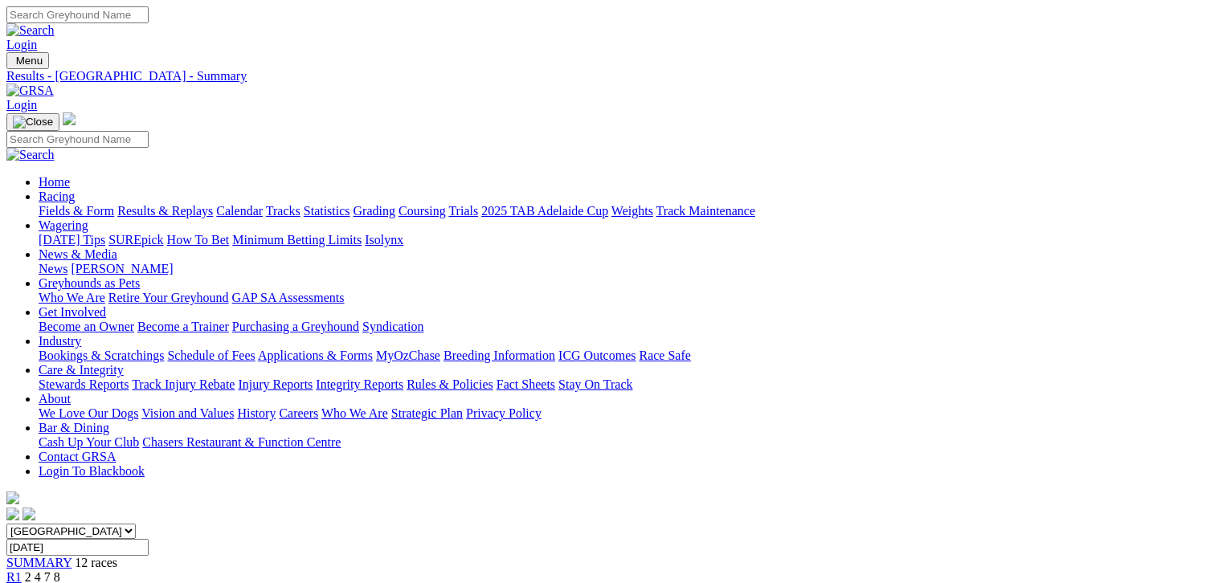 Image resolution: width=1222 pixels, height=583 pixels. I want to click on a: History, so click(256, 413).